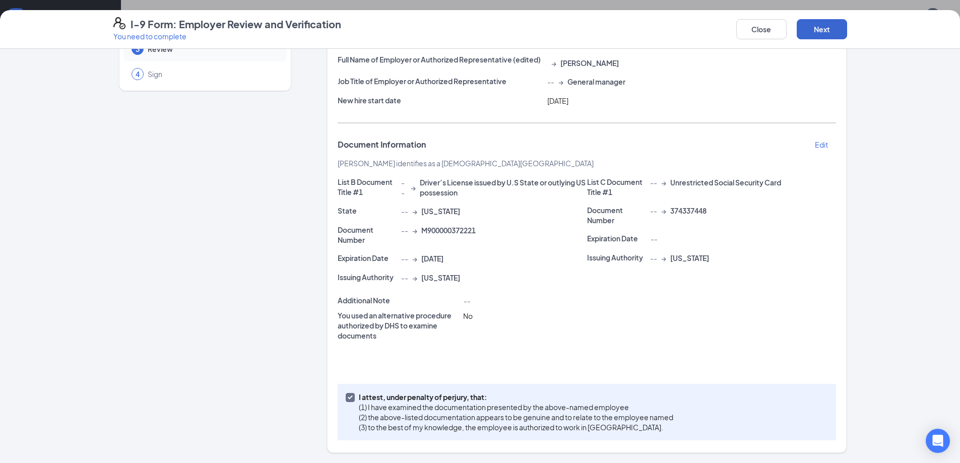 The image size is (960, 463). What do you see at coordinates (596, 82) in the screenshot?
I see `span: General manager` at bounding box center [596, 82].